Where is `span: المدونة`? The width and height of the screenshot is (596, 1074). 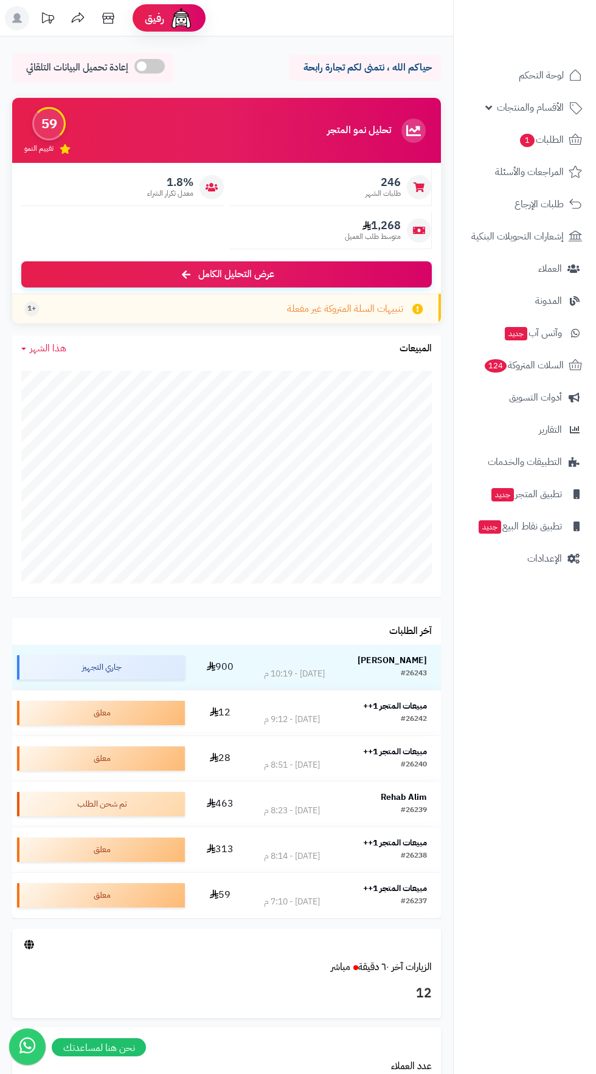 span: المدونة is located at coordinates (548, 301).